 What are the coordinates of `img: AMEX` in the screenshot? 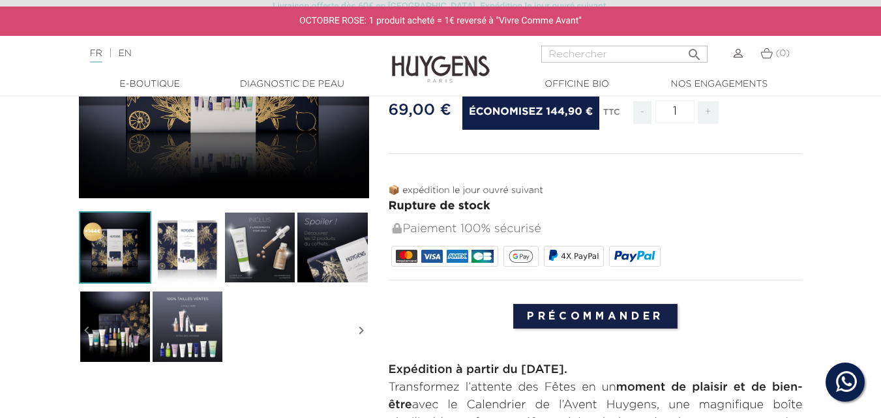 It's located at (457, 256).